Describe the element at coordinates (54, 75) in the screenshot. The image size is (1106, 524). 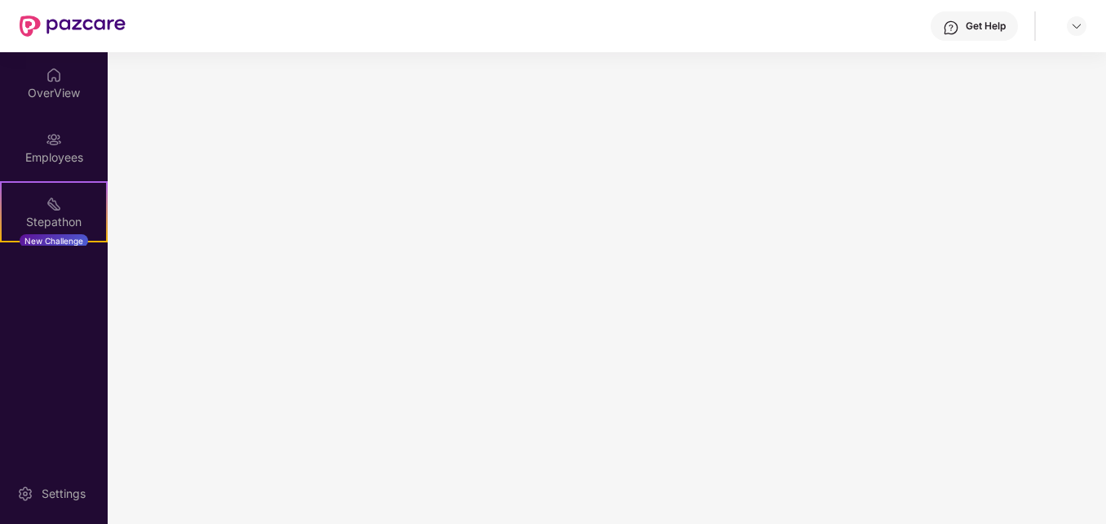
I see `img: svg+xml;base64,PHN2ZyBpZD0iSG9tZSIgeG1sbnM9Imh0dHA6Ly93d3cudzMub3JnLzIwMDAvc3ZnIiB3aWR0aD0iMjAiIG...` at that location.